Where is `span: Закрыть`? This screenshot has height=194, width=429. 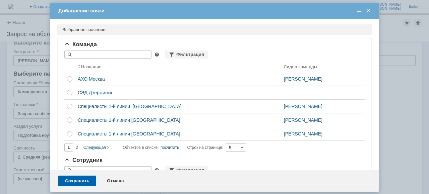 span: Закрыть is located at coordinates (368, 11).